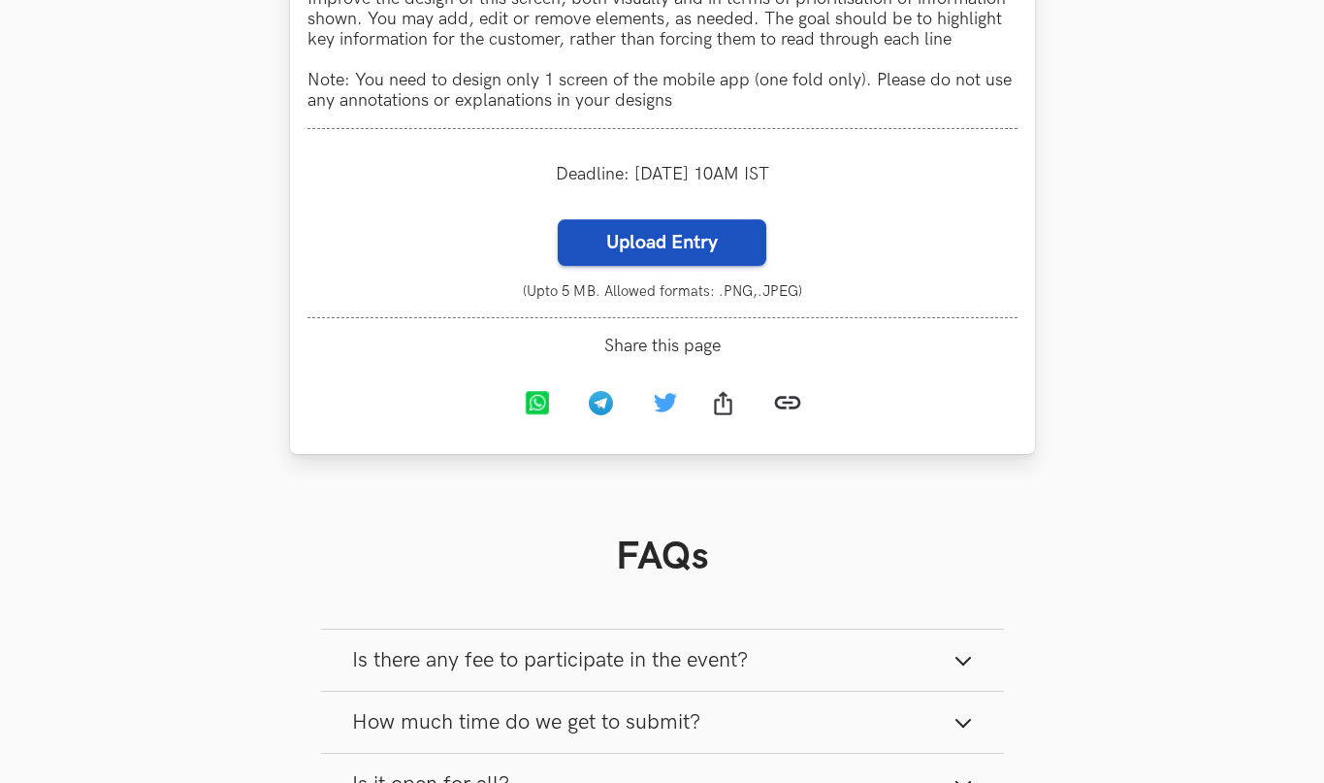 The width and height of the screenshot is (1324, 783). What do you see at coordinates (604, 405) in the screenshot?
I see `a: Telegram` at bounding box center [604, 405].